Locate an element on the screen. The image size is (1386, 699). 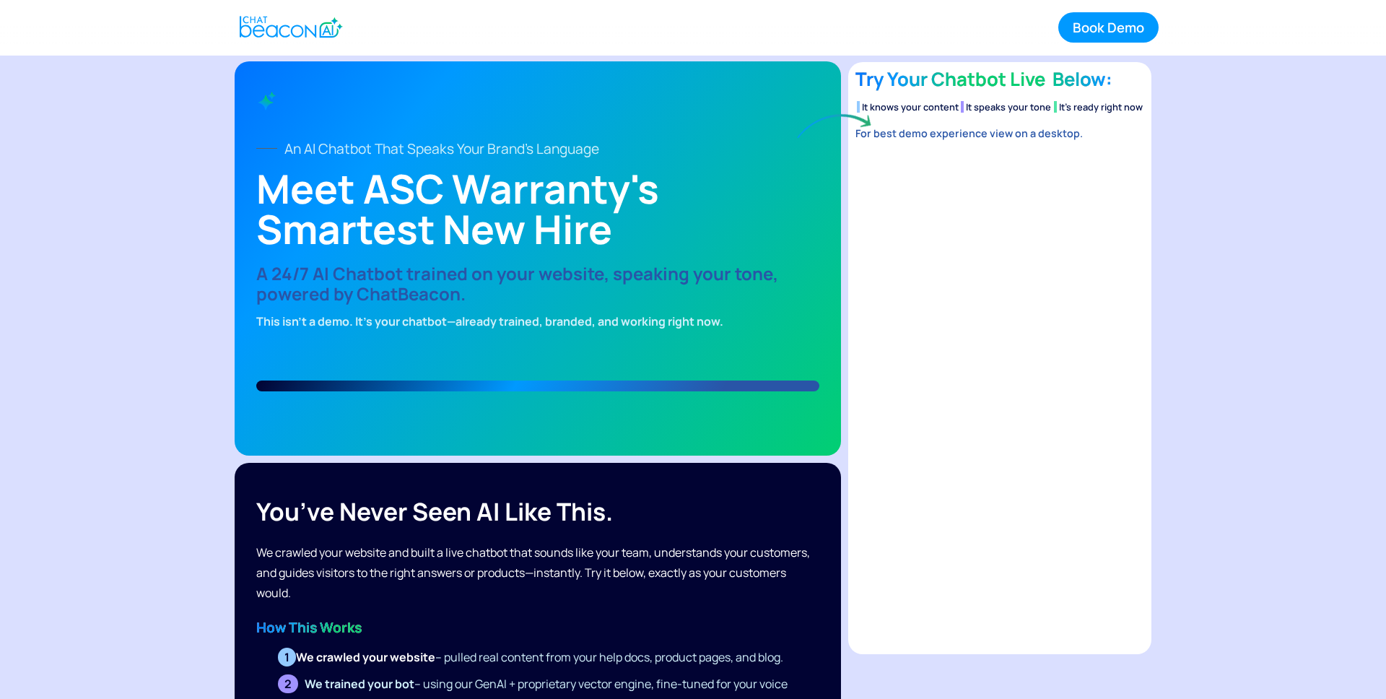
div: We crawled your website and built a live chatbot that sounds like your team, understands your cus... is located at coordinates (538, 572).